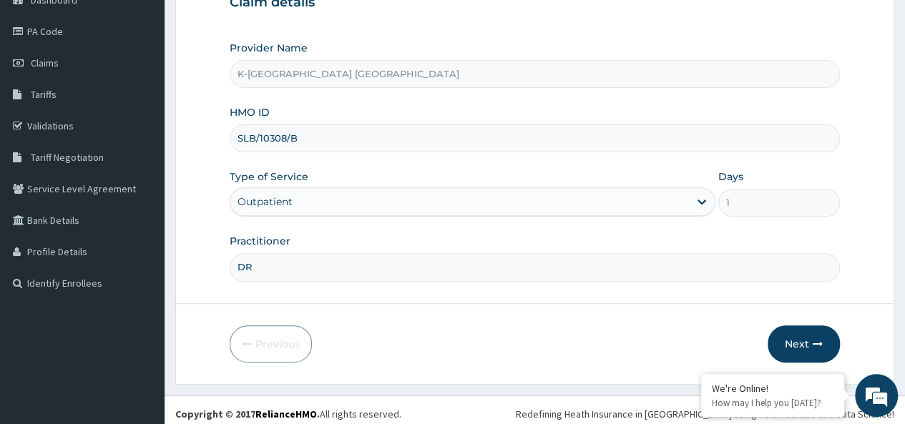 The width and height of the screenshot is (905, 424). I want to click on a: RelianceHMO, so click(286, 414).